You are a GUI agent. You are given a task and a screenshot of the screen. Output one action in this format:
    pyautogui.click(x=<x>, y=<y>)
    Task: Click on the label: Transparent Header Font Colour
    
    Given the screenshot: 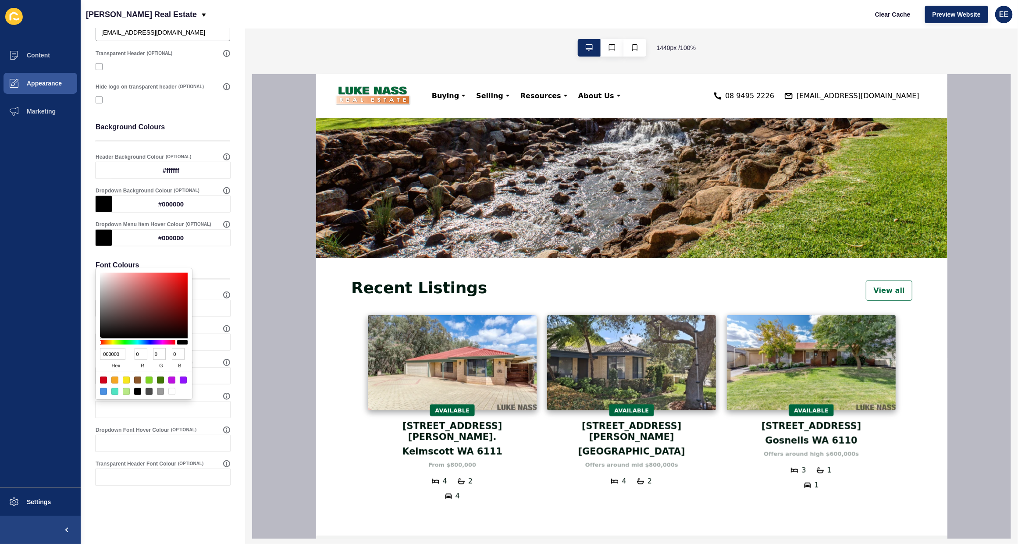 What is the action you would take?
    pyautogui.click(x=136, y=464)
    